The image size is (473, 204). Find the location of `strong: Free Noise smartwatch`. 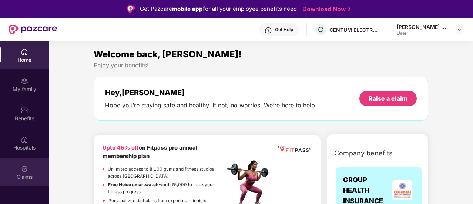

strong: Free Noise smartwatch is located at coordinates (133, 185).